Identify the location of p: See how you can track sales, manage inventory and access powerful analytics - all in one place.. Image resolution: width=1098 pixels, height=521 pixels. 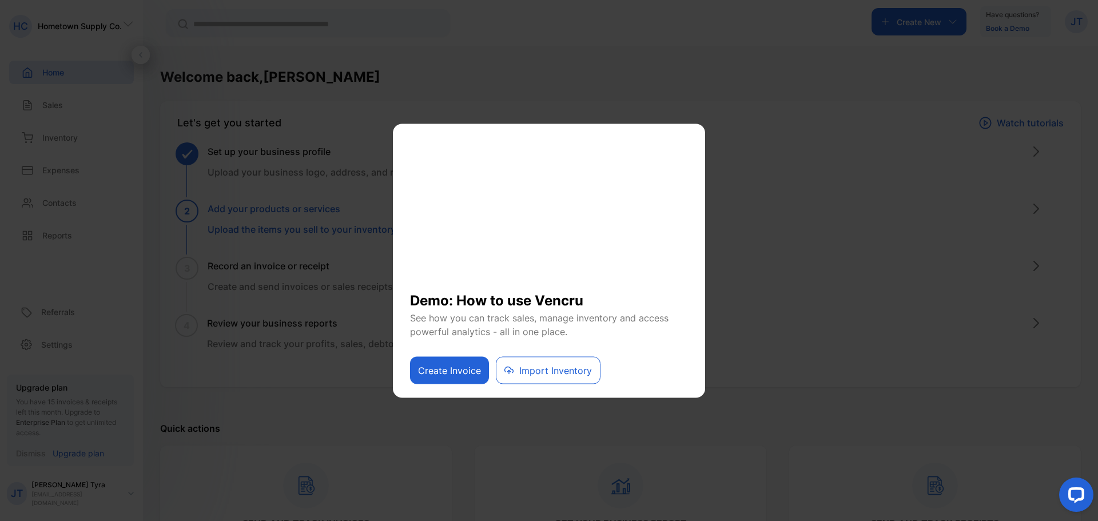
(549, 324).